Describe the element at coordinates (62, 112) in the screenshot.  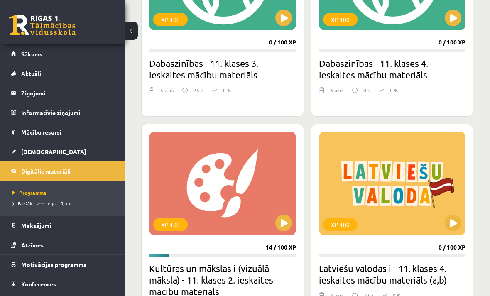
I see `a: Informatīvie ziņojumi` at that location.